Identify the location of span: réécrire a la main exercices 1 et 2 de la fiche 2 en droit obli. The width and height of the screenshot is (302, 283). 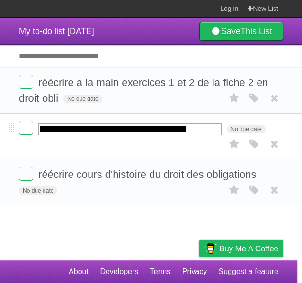
(144, 90).